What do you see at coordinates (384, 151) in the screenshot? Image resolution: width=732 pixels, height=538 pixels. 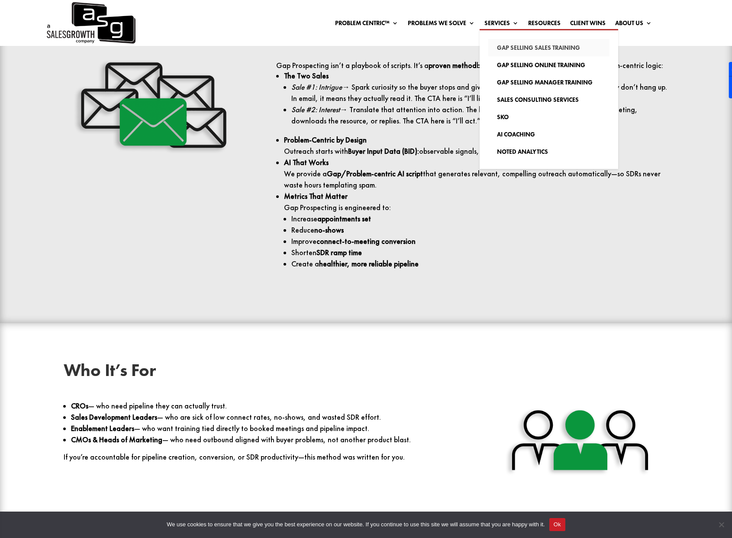 I see `strong: Buyer Input Data (BID):` at bounding box center [384, 151].